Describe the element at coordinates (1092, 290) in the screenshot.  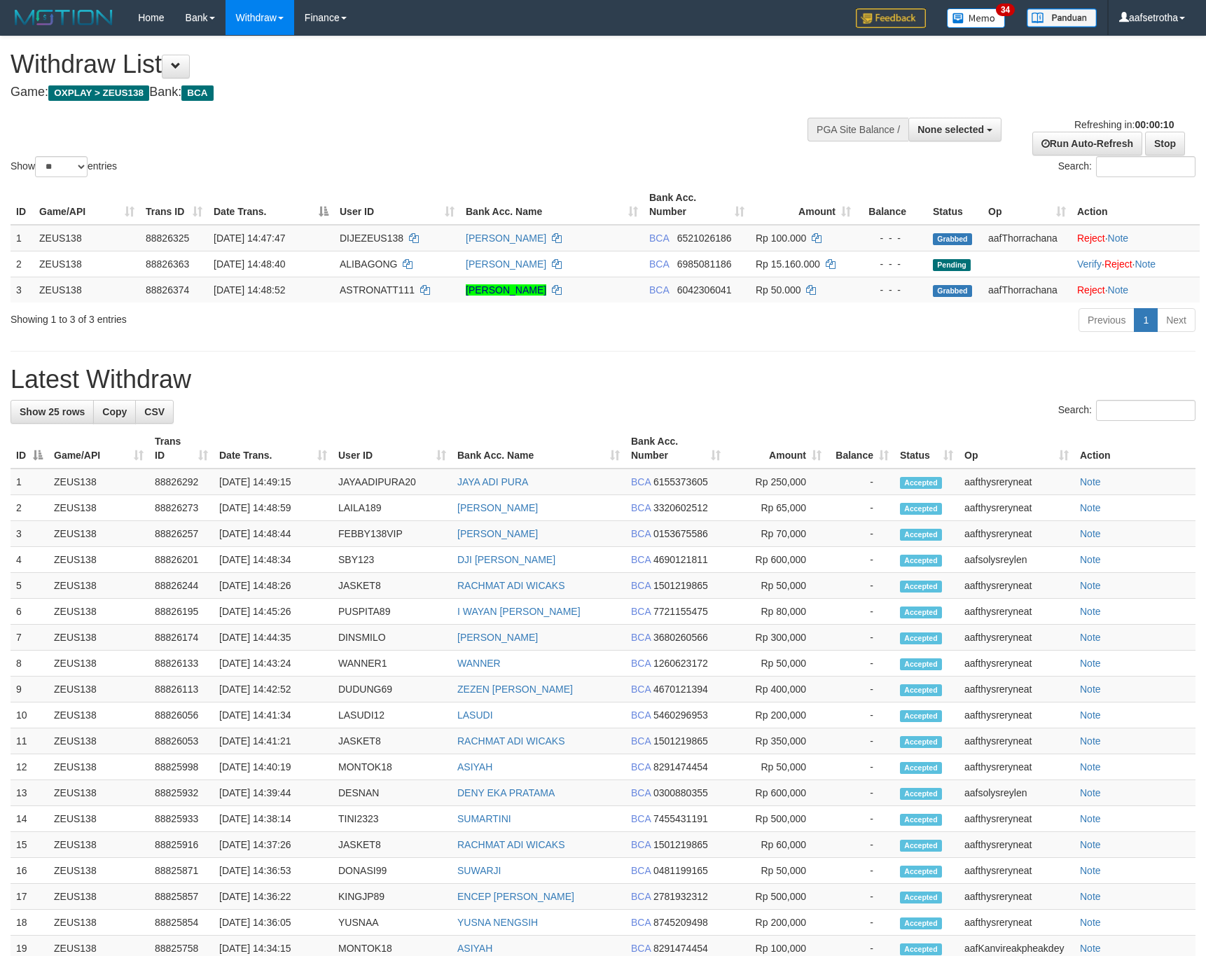
I see `a: Reject` at that location.